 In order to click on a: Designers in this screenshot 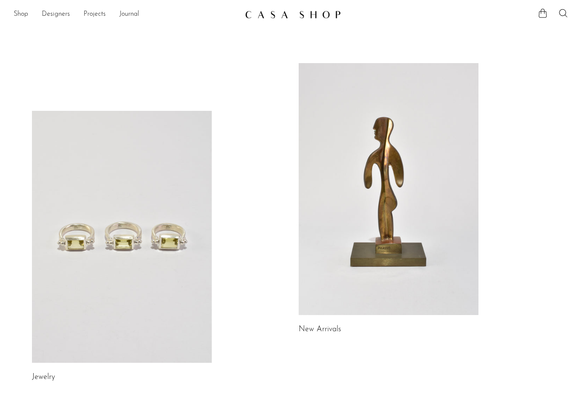, I will do `click(56, 14)`.